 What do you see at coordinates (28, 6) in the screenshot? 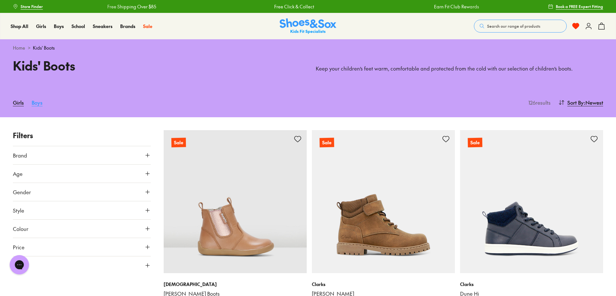
I see `a: Store Finder` at bounding box center [28, 6].